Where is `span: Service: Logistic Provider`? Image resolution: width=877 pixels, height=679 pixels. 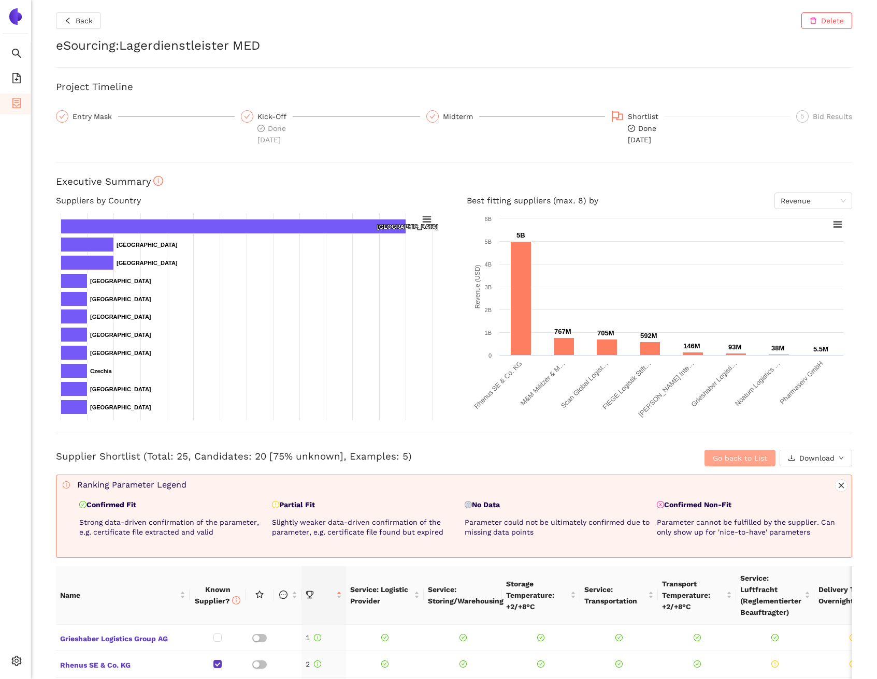 span: Service: Logistic Provider is located at coordinates (381, 595).